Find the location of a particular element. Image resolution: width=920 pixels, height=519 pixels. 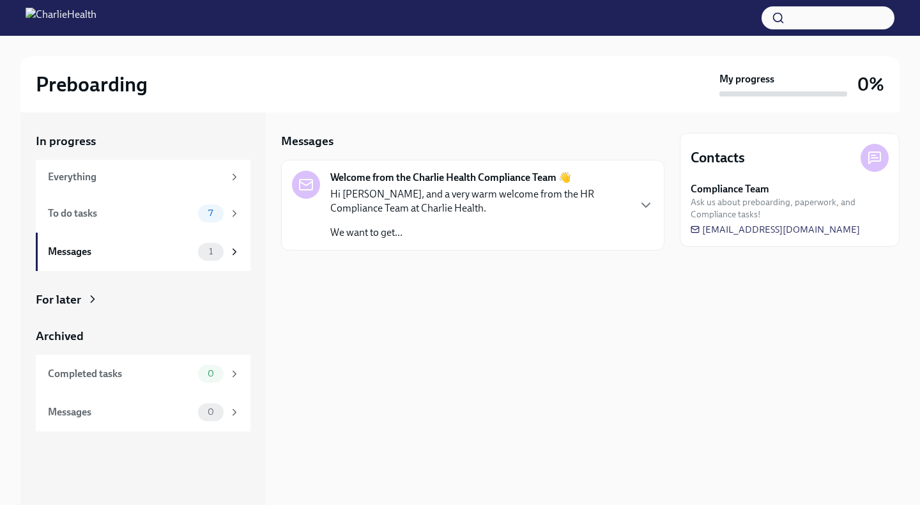

a: For later is located at coordinates (143, 300).